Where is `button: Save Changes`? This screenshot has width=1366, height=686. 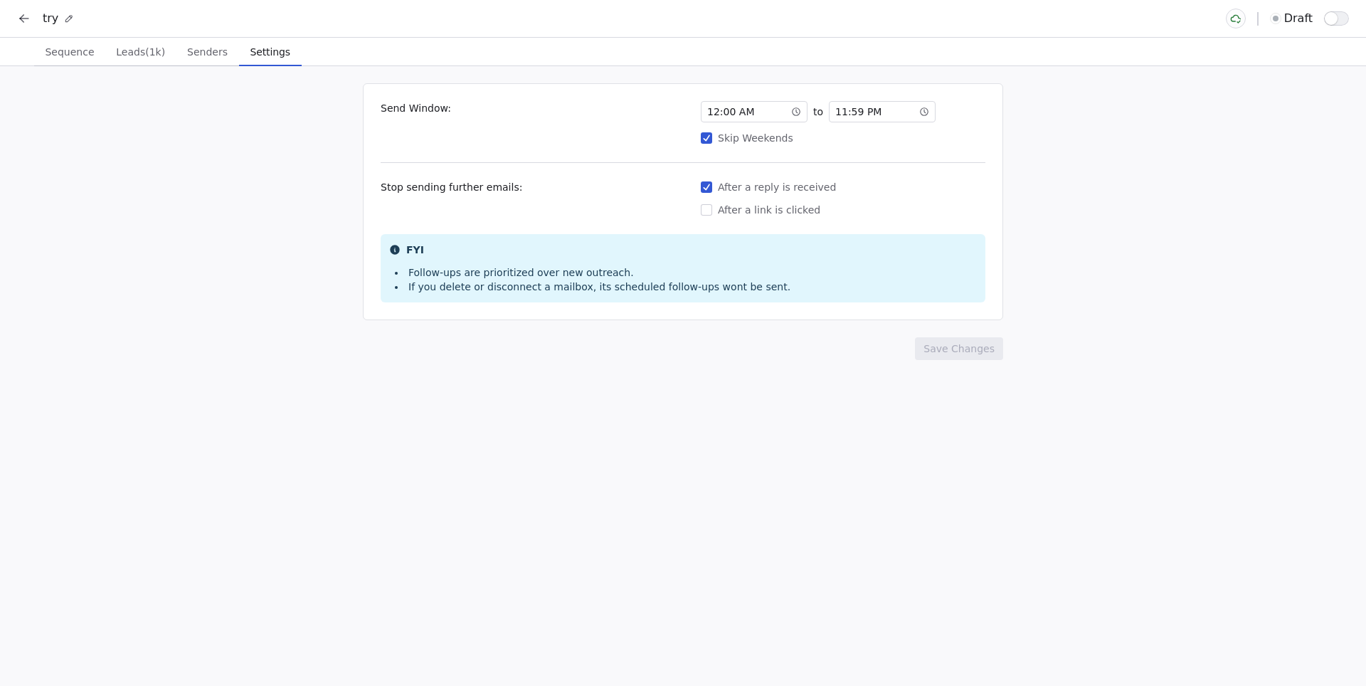
button: Save Changes is located at coordinates (959, 349).